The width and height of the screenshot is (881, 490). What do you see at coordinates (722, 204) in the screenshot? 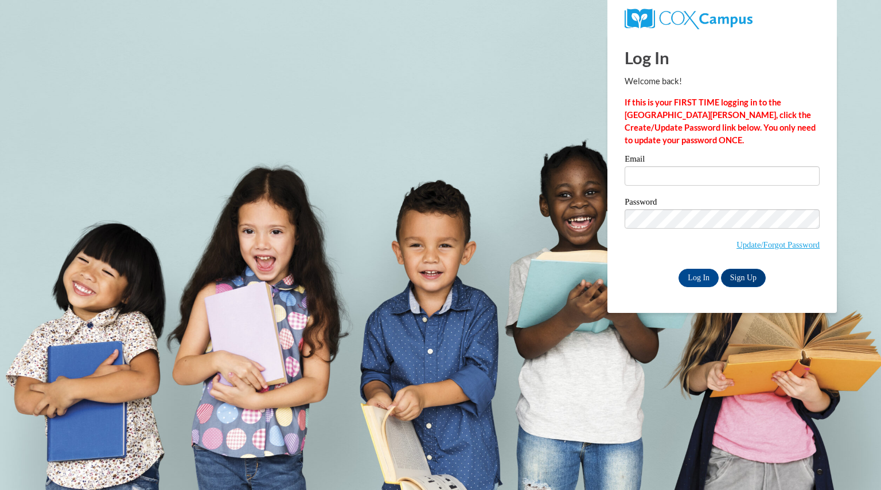
I see `label: Password` at bounding box center [722, 204].